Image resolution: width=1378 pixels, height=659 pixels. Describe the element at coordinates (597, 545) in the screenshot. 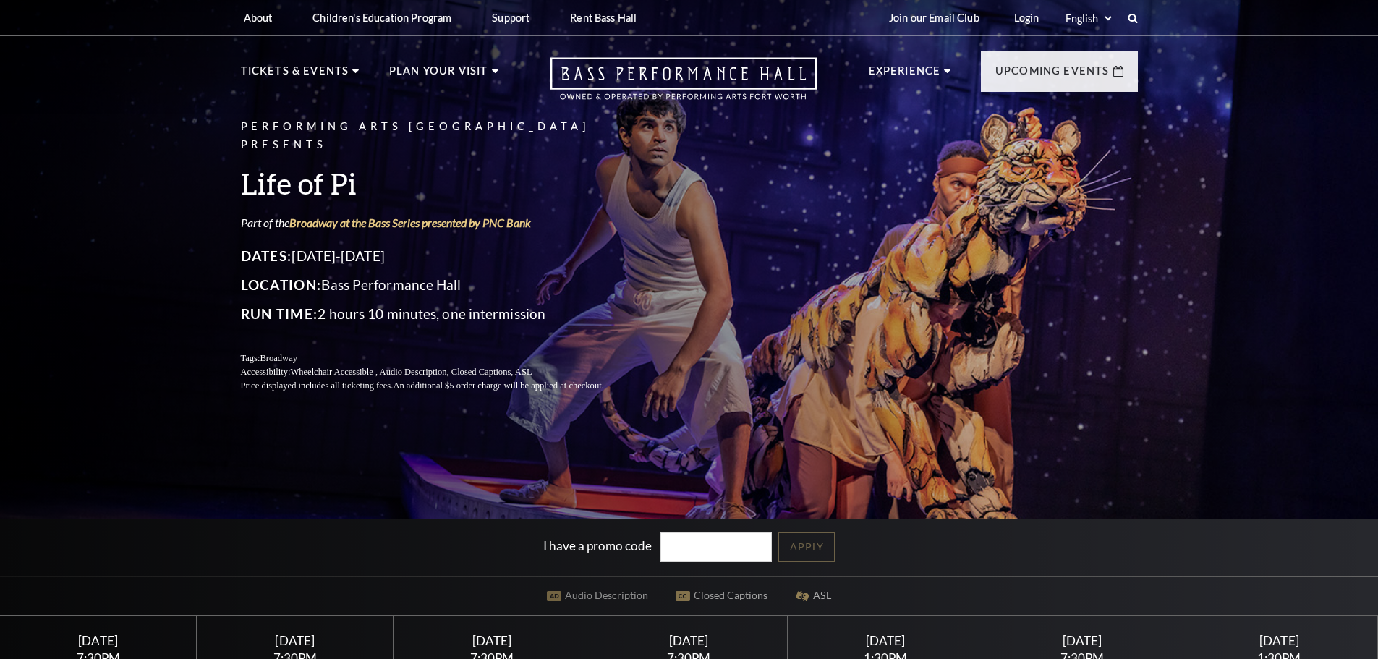

I see `label: I have a promo code` at that location.